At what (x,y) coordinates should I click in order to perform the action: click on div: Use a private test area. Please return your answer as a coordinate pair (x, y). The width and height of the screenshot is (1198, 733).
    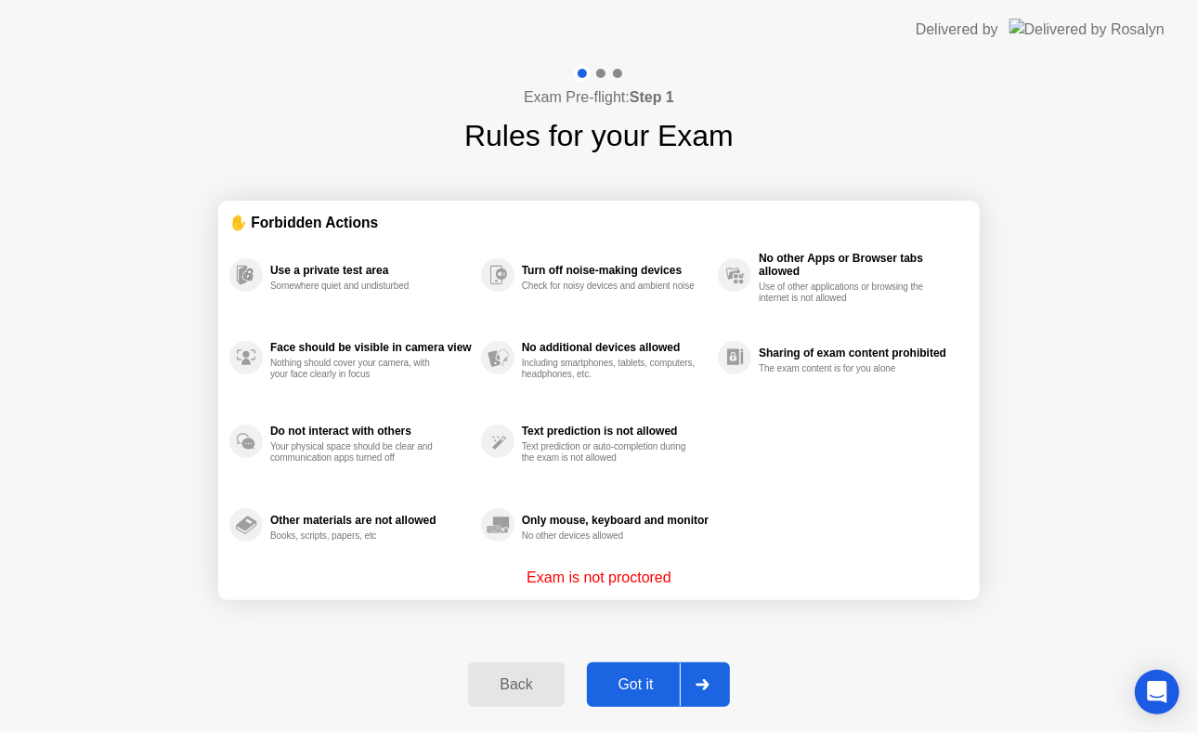
    Looking at the image, I should click on (370, 270).